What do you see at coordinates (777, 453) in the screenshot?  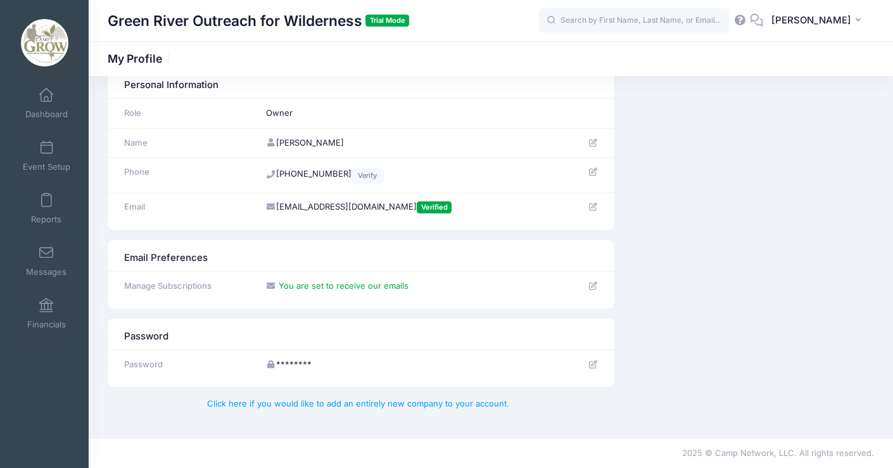 I see `span: 2025 © Camp Network, LLC. All rights reserved.` at bounding box center [777, 453].